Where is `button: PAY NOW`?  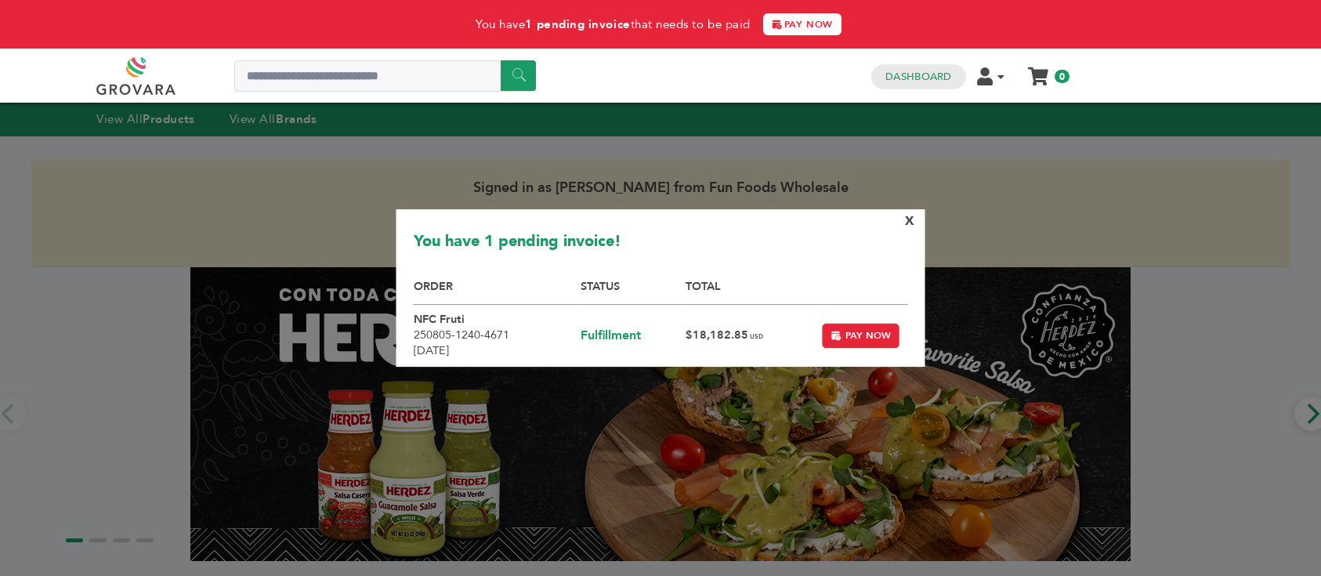 button: PAY NOW is located at coordinates (861, 335).